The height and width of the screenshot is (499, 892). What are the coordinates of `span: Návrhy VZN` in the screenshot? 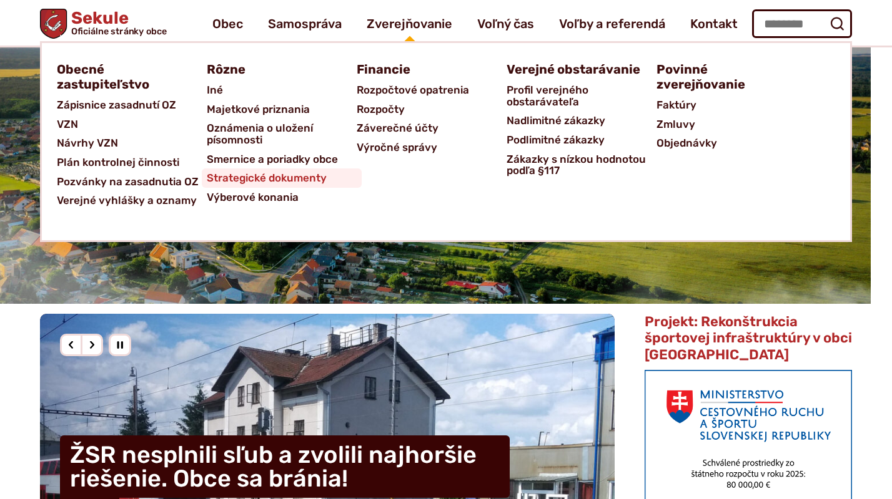 It's located at (87, 143).